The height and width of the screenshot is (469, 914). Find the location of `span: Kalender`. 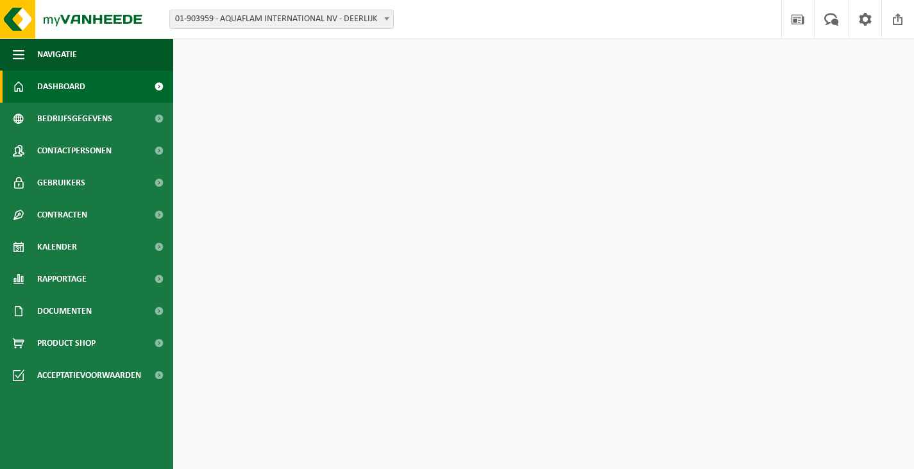

span: Kalender is located at coordinates (57, 247).